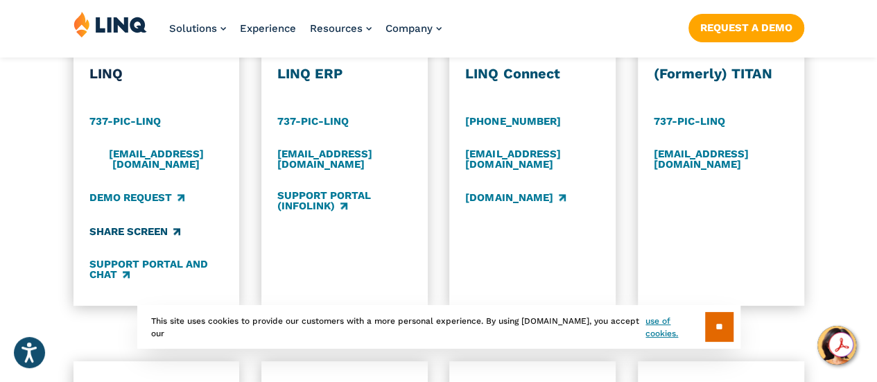 This screenshot has height=382, width=877. Describe the element at coordinates (157, 269) in the screenshot. I see `a: Support Portal and Chat` at that location.